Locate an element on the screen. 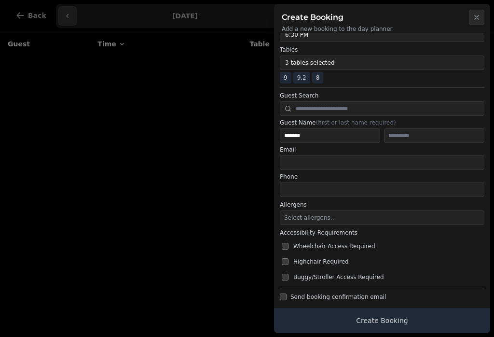 This screenshot has width=494, height=337. label: Accessibility Requirements is located at coordinates (382, 233).